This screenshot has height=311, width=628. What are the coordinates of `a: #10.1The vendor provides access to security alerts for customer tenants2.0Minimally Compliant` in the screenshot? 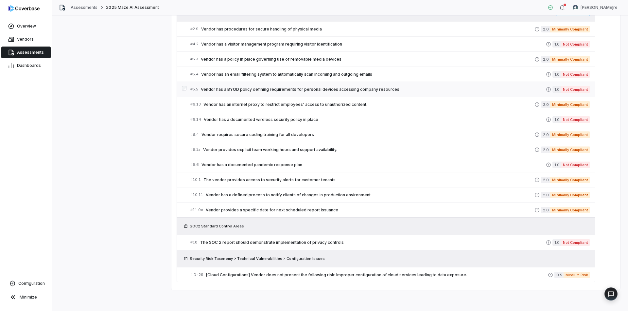 It's located at (390, 179).